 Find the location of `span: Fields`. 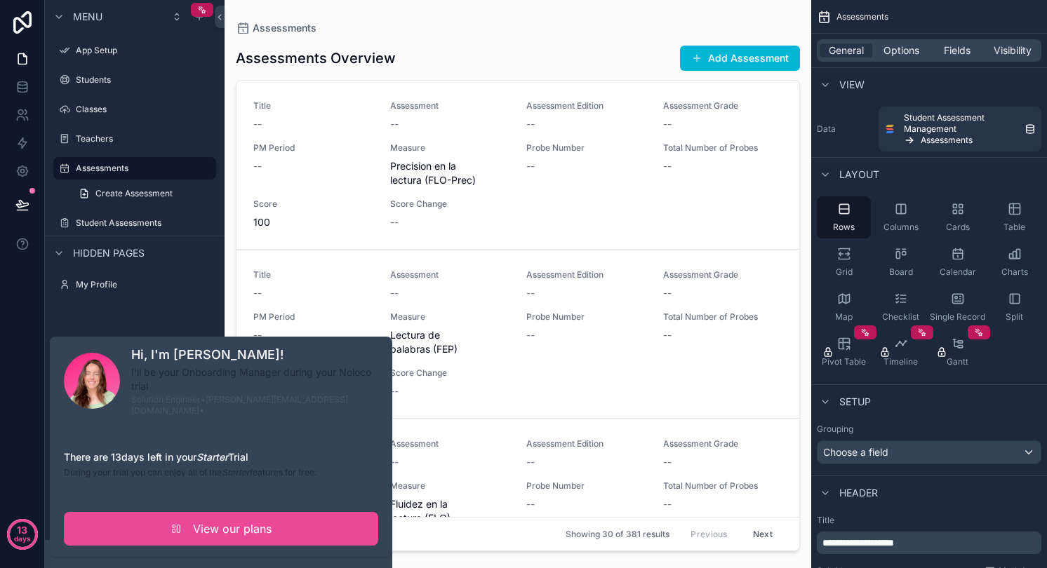

span: Fields is located at coordinates (957, 51).